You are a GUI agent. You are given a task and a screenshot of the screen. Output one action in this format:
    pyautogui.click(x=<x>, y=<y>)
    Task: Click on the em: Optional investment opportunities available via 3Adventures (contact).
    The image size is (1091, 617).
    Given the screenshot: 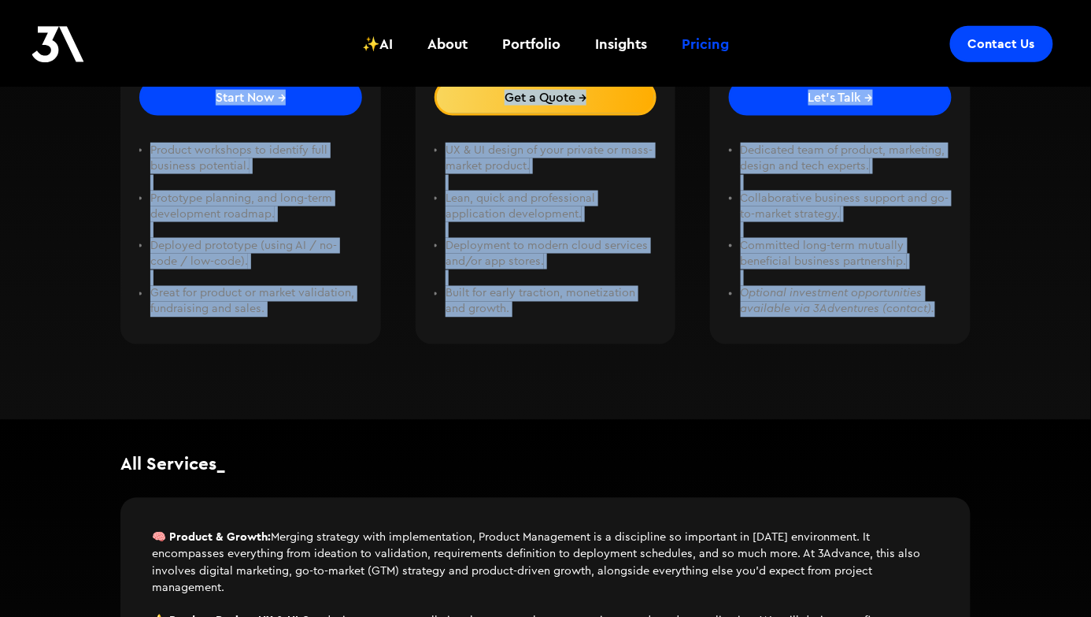 What is the action you would take?
    pyautogui.click(x=838, y=301)
    